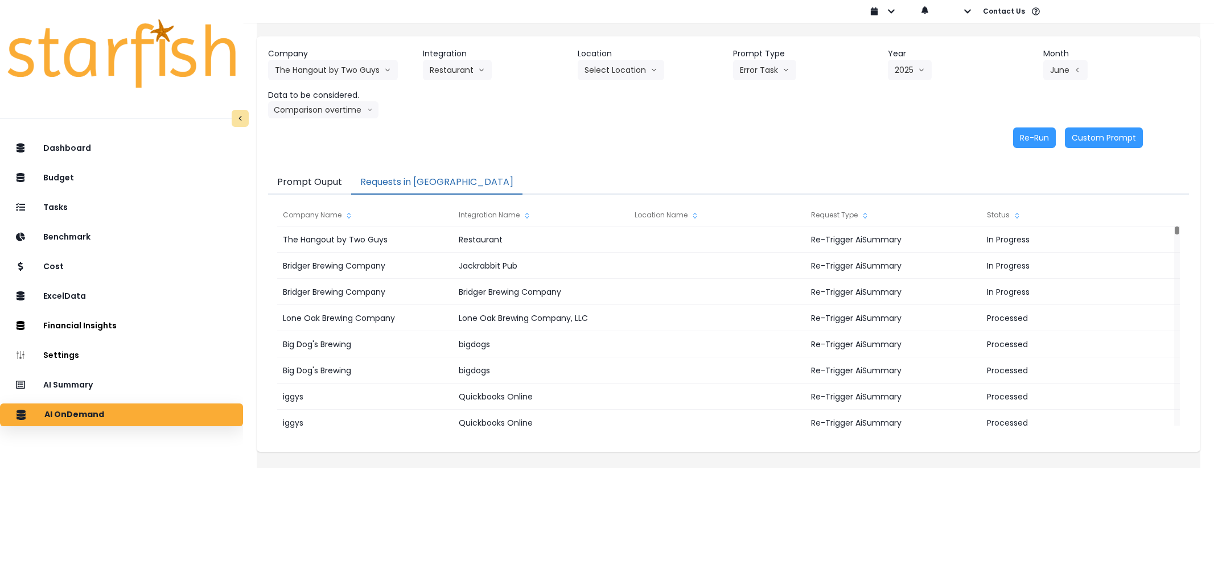 The image size is (1214, 581). I want to click on div: Lone Oak Brewing Company, LLC, so click(541, 318).